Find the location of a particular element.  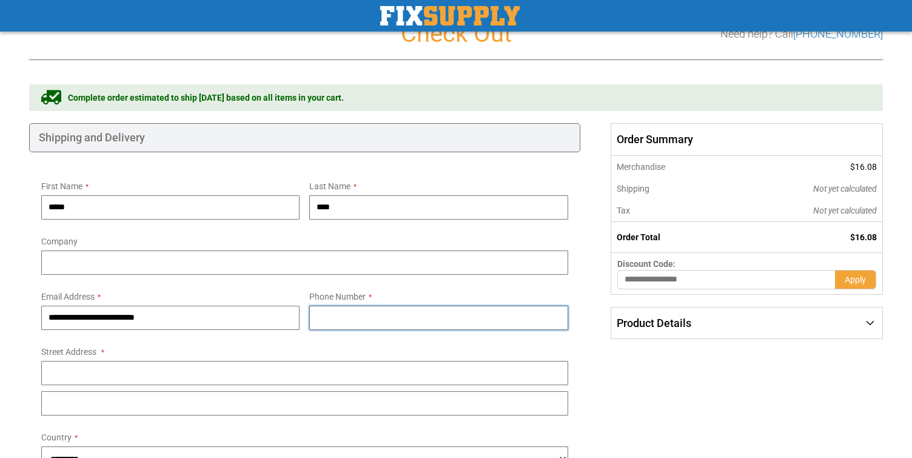

span: Company is located at coordinates (59, 241).